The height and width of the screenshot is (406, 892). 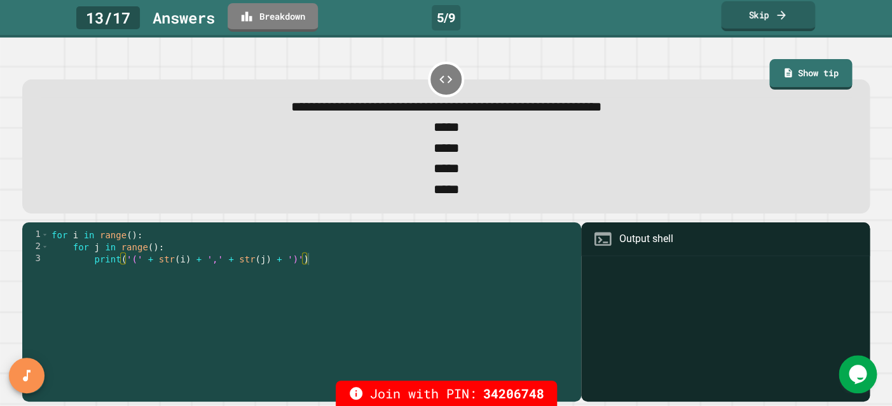 What do you see at coordinates (646, 239) in the screenshot?
I see `div: Output shell` at bounding box center [646, 239].